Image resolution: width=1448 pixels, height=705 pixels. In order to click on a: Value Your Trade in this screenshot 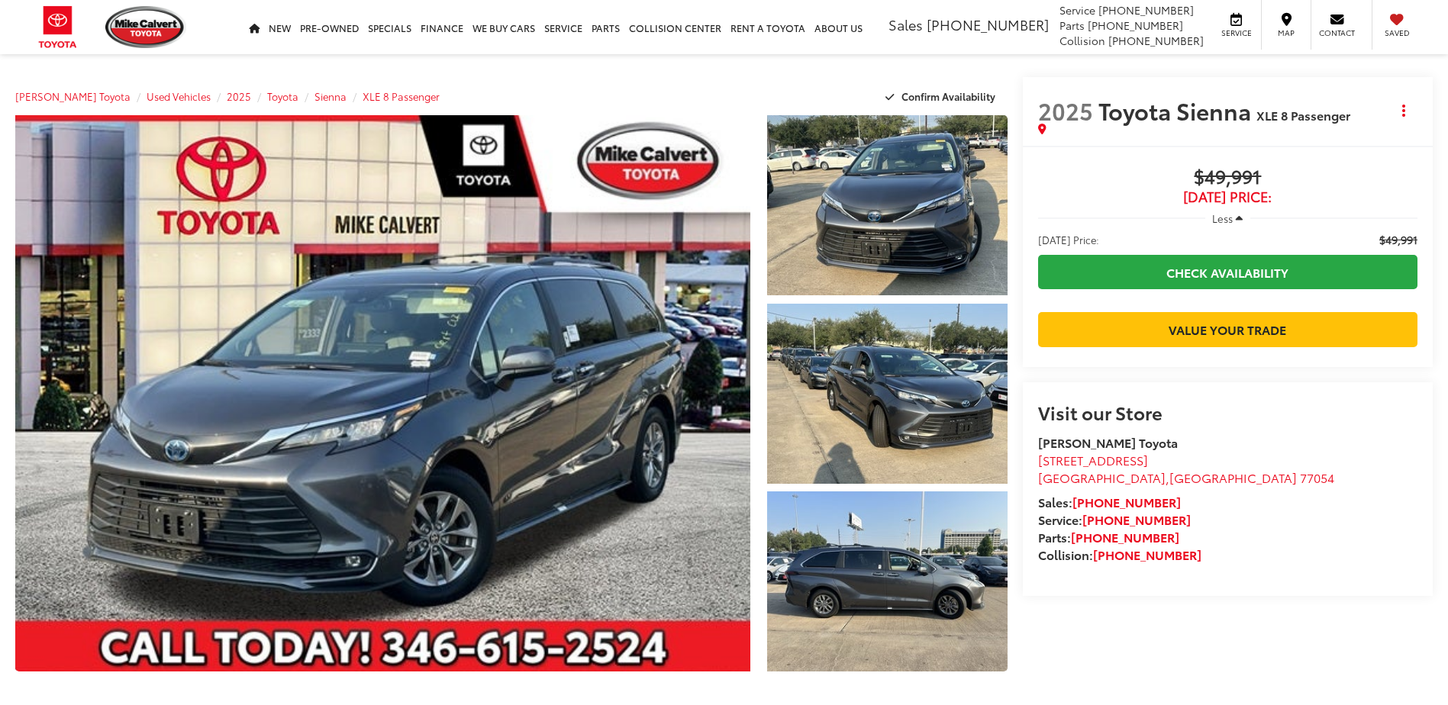, I will do `click(1227, 329)`.